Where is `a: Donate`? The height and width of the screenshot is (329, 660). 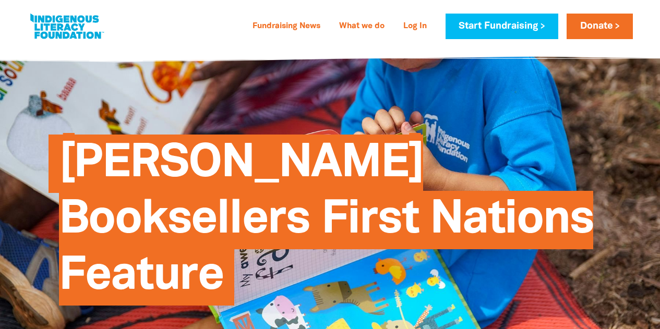 a: Donate is located at coordinates (599, 26).